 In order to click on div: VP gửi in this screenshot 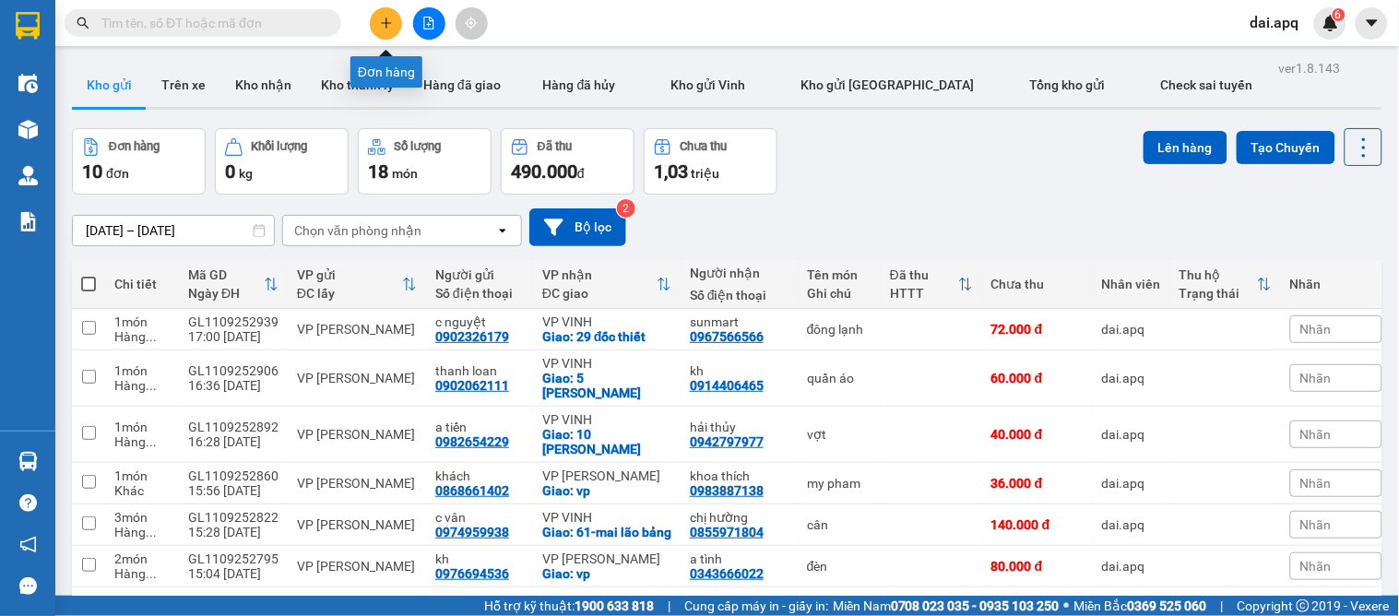, I will do `click(350, 275)`.